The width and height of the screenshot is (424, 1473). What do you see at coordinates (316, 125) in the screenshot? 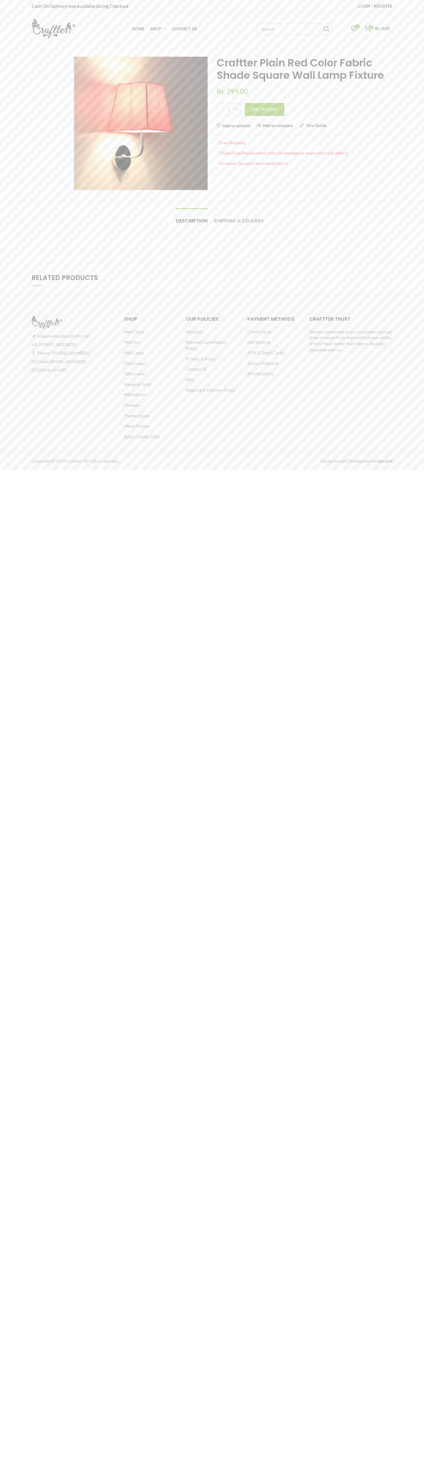
I see `span: Size Guide` at bounding box center [316, 125].